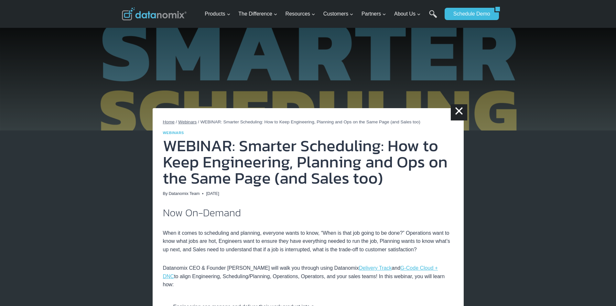  Describe the element at coordinates (375, 267) in the screenshot. I see `a: Delivery Track` at that location.